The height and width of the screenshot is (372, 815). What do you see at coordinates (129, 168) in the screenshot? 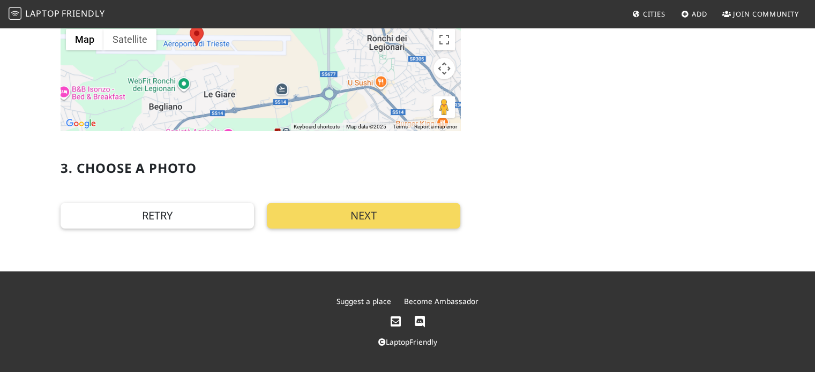
I see `h2: 3. Choose a photo` at bounding box center [129, 168].